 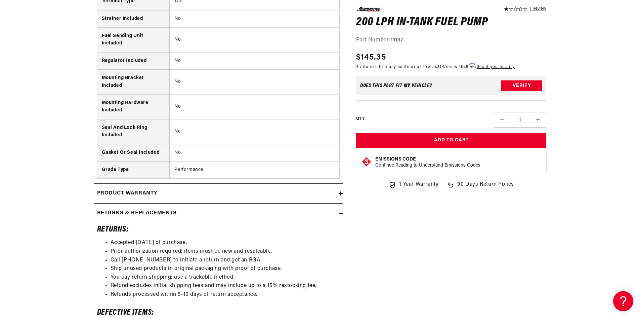 What do you see at coordinates (441, 67) in the screenshot?
I see `span: $14` at bounding box center [441, 67].